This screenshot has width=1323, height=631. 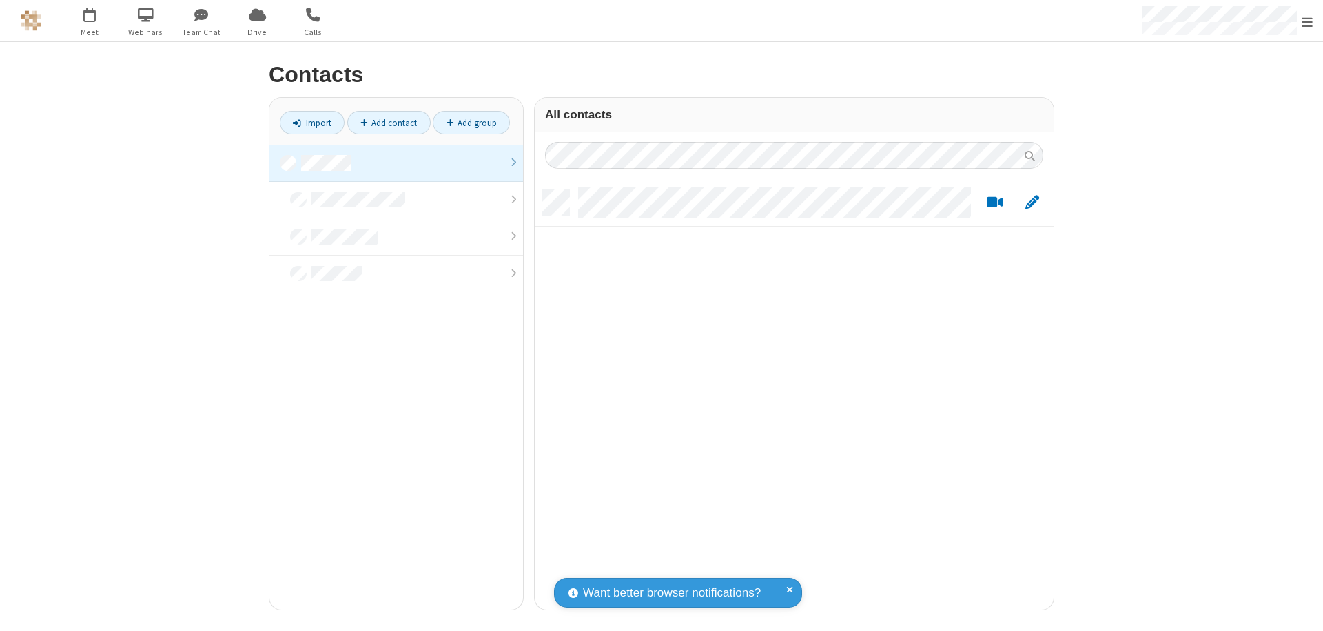 What do you see at coordinates (201, 32) in the screenshot?
I see `span: Team Chat` at bounding box center [201, 32].